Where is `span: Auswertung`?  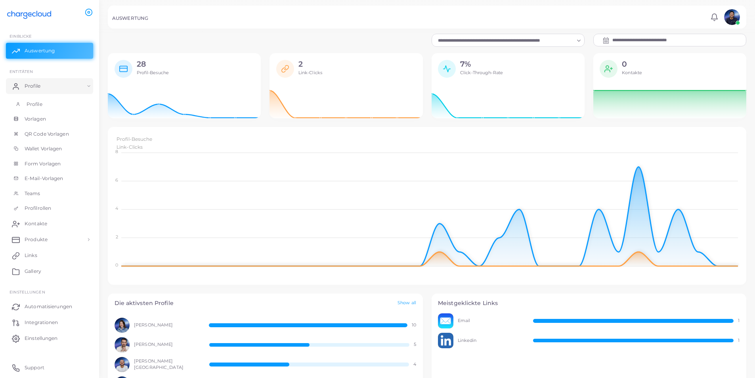 span: Auswertung is located at coordinates (40, 51).